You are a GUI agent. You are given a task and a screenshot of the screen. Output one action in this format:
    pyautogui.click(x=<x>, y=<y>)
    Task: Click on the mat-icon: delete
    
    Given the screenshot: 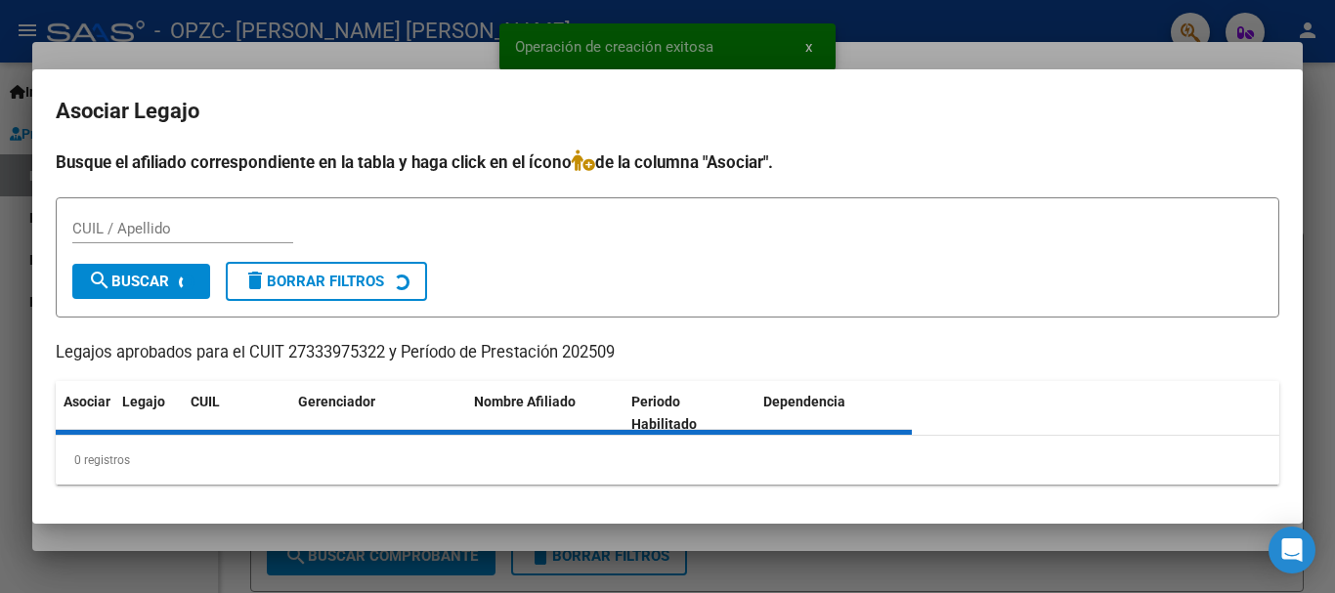 What is the action you would take?
    pyautogui.click(x=255, y=280)
    